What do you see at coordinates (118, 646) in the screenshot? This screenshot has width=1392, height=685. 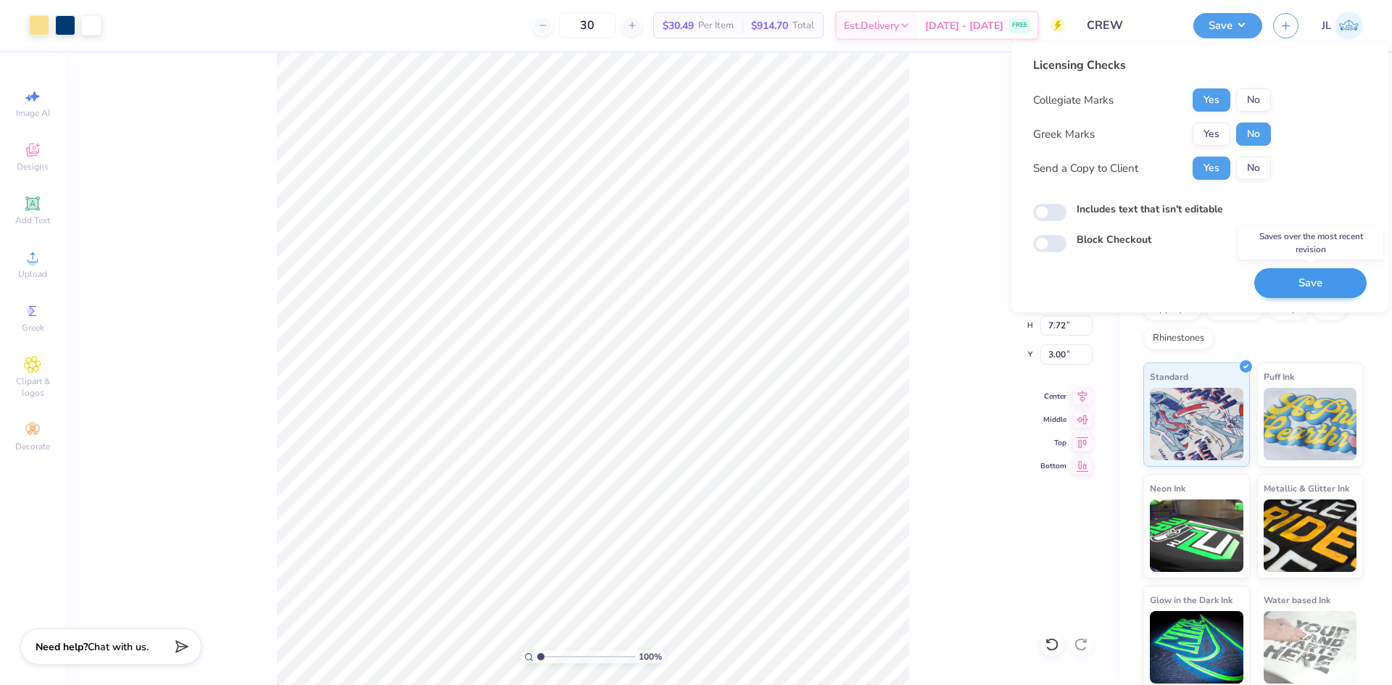 I see `span: Chat with us.` at bounding box center [118, 646].